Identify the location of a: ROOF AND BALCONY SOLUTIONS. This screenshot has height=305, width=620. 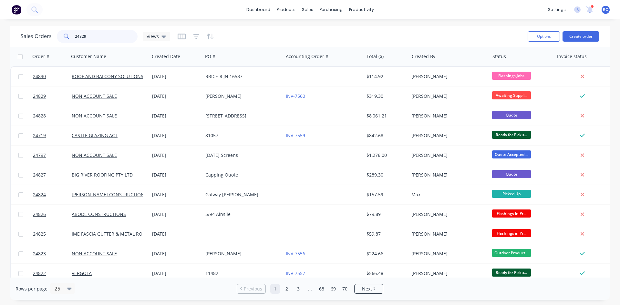
(108, 76).